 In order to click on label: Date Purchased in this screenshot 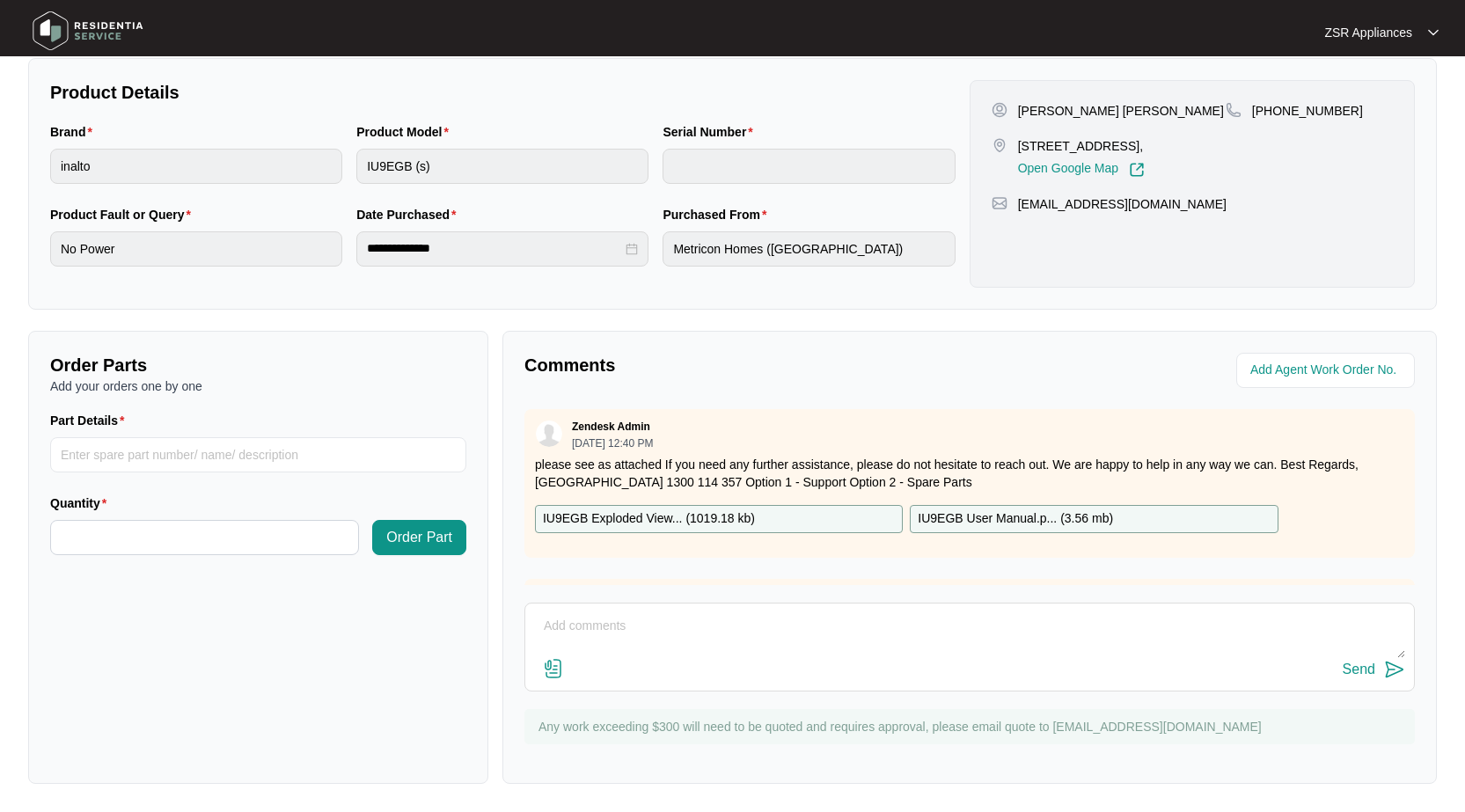, I will do `click(409, 214)`.